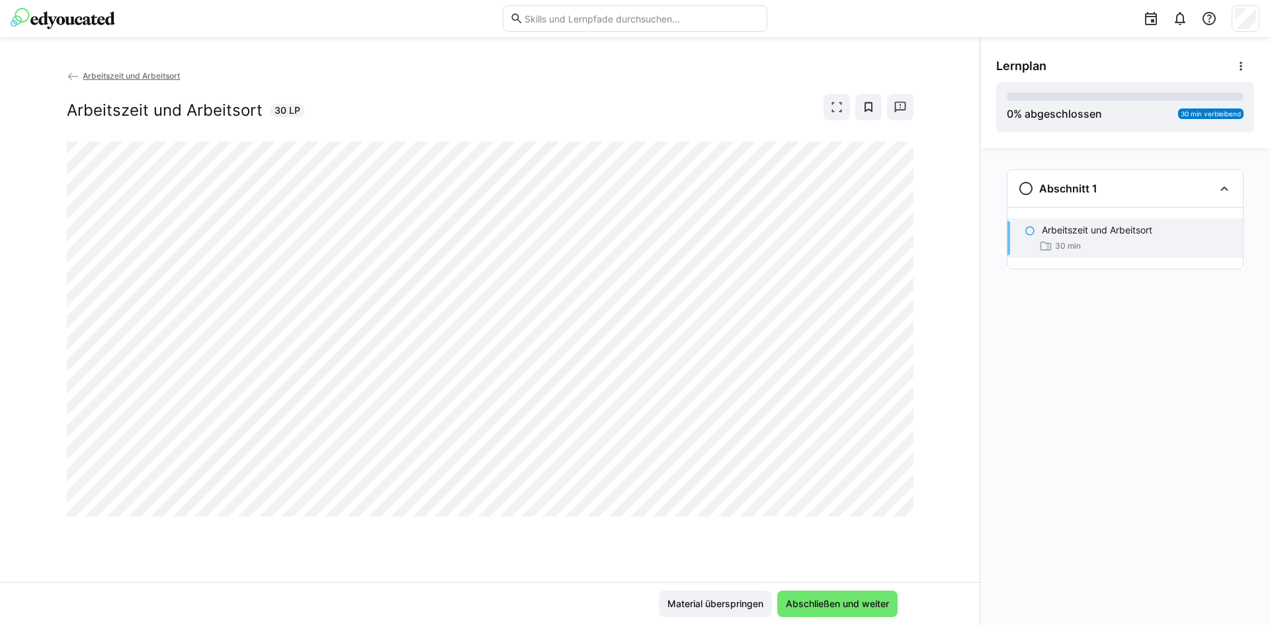 The image size is (1270, 625). What do you see at coordinates (1067, 246) in the screenshot?
I see `span: 30 min` at bounding box center [1067, 246].